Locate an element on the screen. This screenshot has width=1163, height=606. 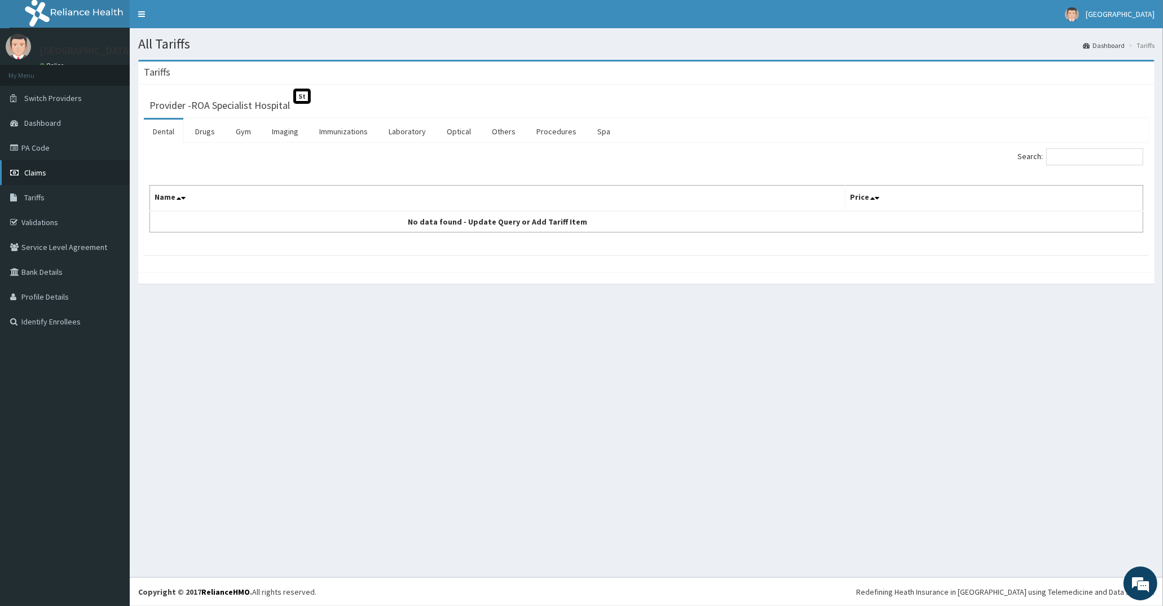
strong: Copyright © 2017 . is located at coordinates (195, 591).